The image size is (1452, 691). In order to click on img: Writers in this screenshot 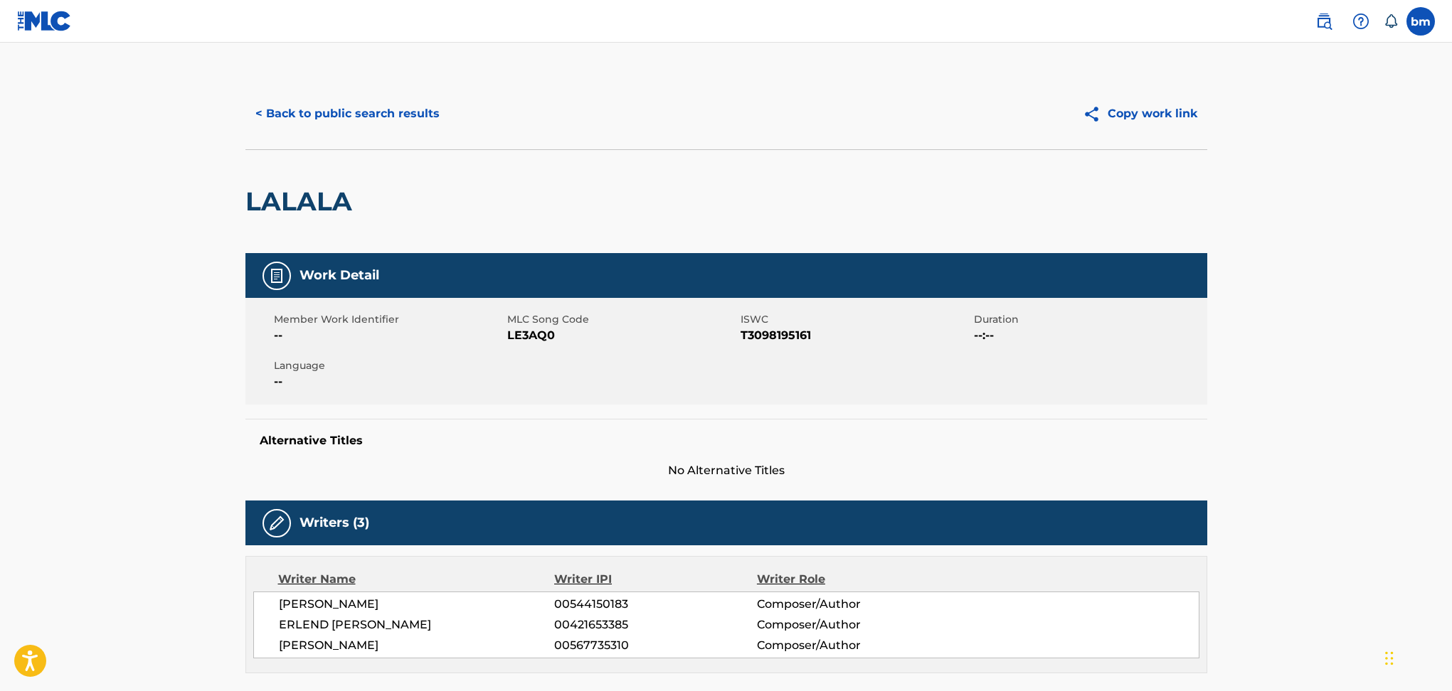, I will do `click(277, 524)`.